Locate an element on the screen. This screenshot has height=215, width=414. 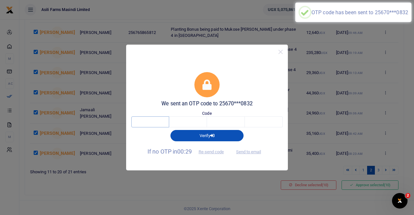
button: Close is located at coordinates (281, 52).